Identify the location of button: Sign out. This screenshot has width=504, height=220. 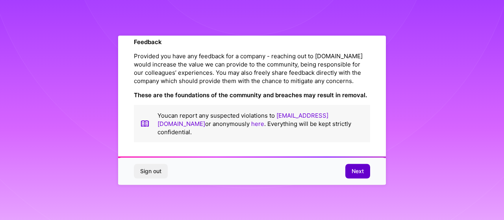
(151, 171).